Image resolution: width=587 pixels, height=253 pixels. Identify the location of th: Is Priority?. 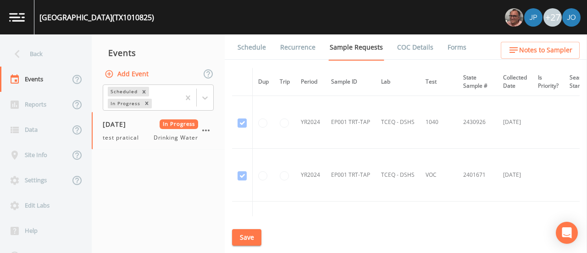
(548, 82).